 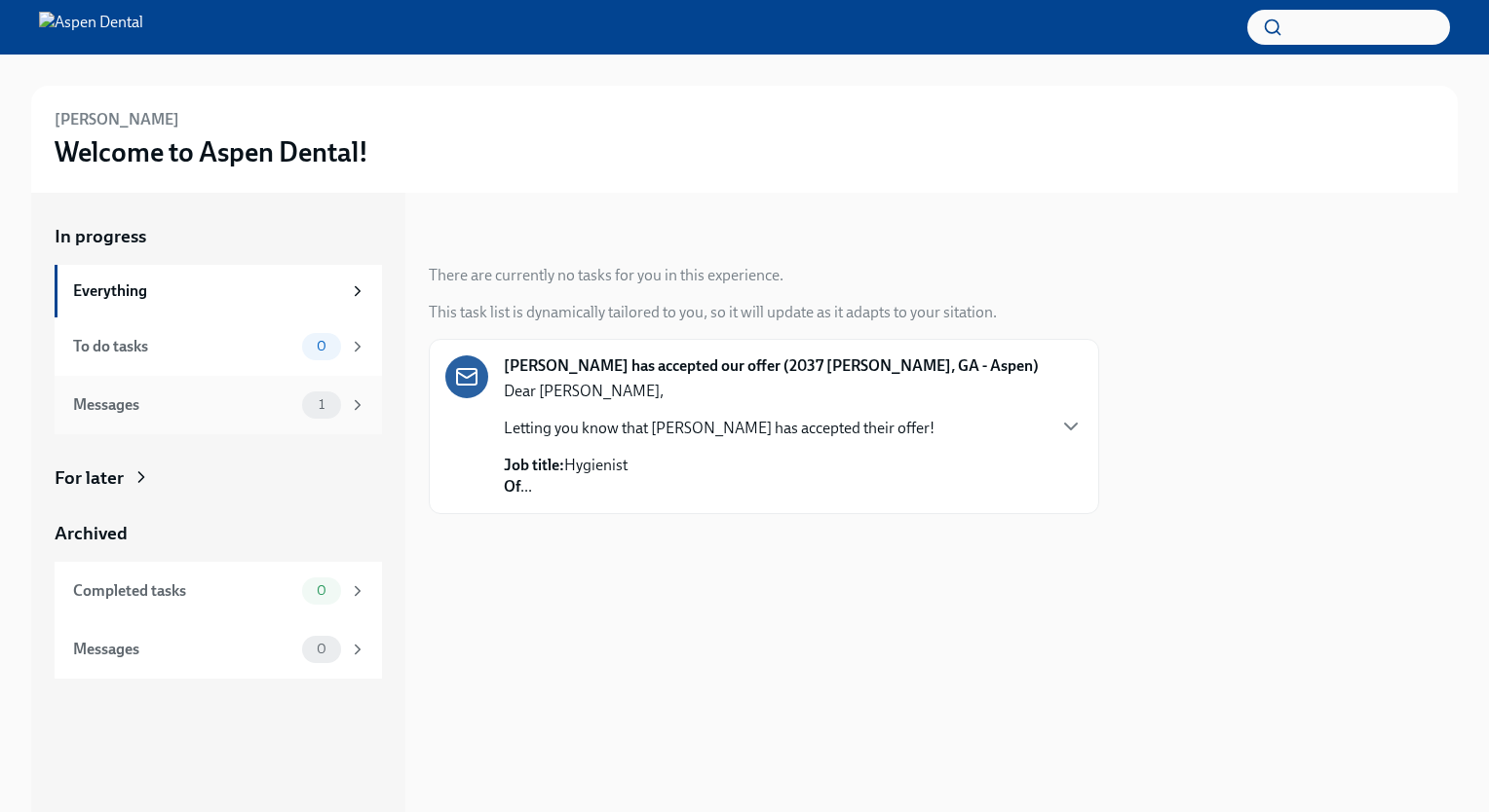 I want to click on a: For later, so click(x=219, y=479).